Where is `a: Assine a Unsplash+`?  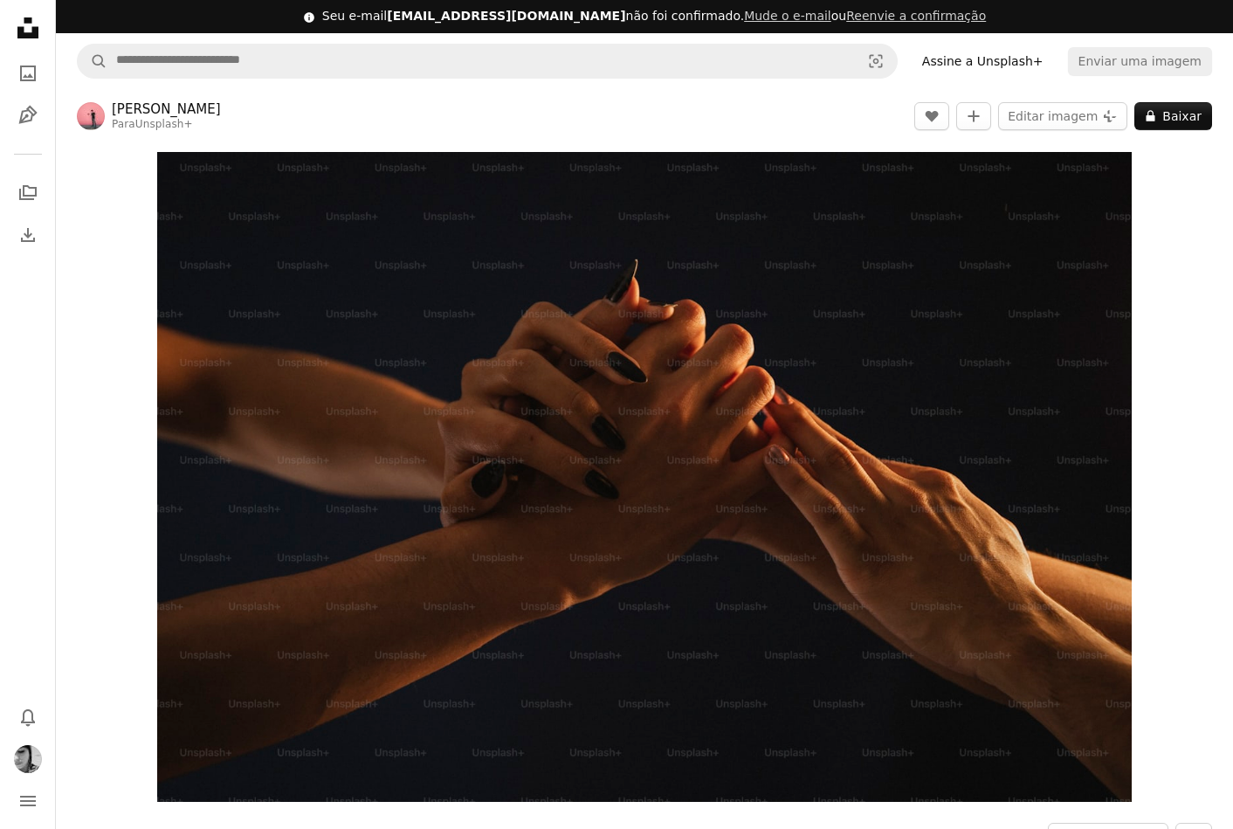 a: Assine a Unsplash+ is located at coordinates (983, 61).